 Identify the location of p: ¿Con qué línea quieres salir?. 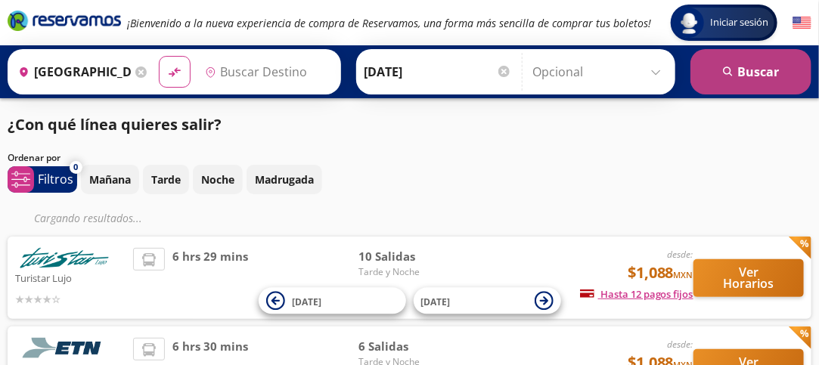
(114, 125).